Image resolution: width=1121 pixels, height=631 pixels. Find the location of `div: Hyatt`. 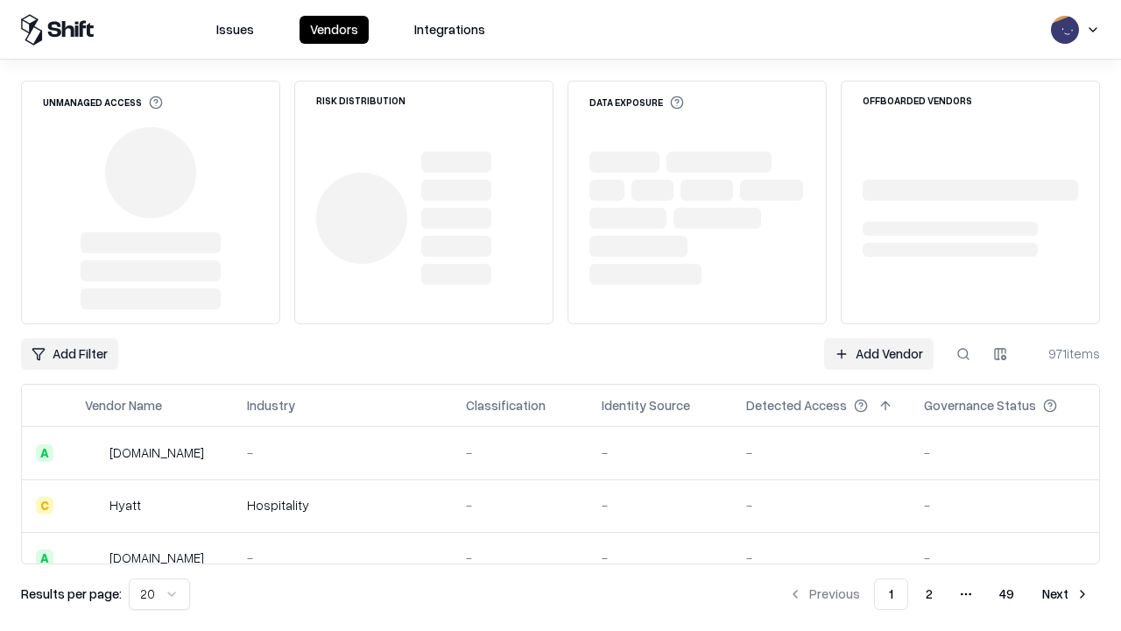

div: Hyatt is located at coordinates (125, 505).